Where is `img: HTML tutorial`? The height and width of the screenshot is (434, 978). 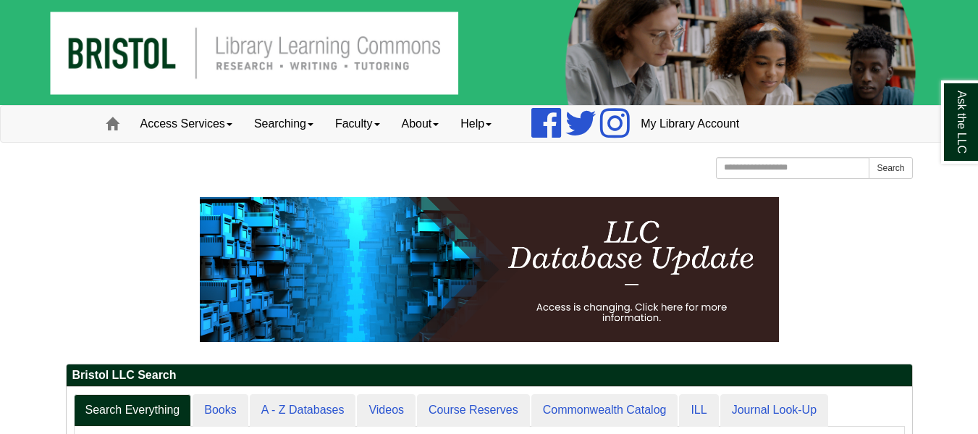 img: HTML tutorial is located at coordinates (489, 269).